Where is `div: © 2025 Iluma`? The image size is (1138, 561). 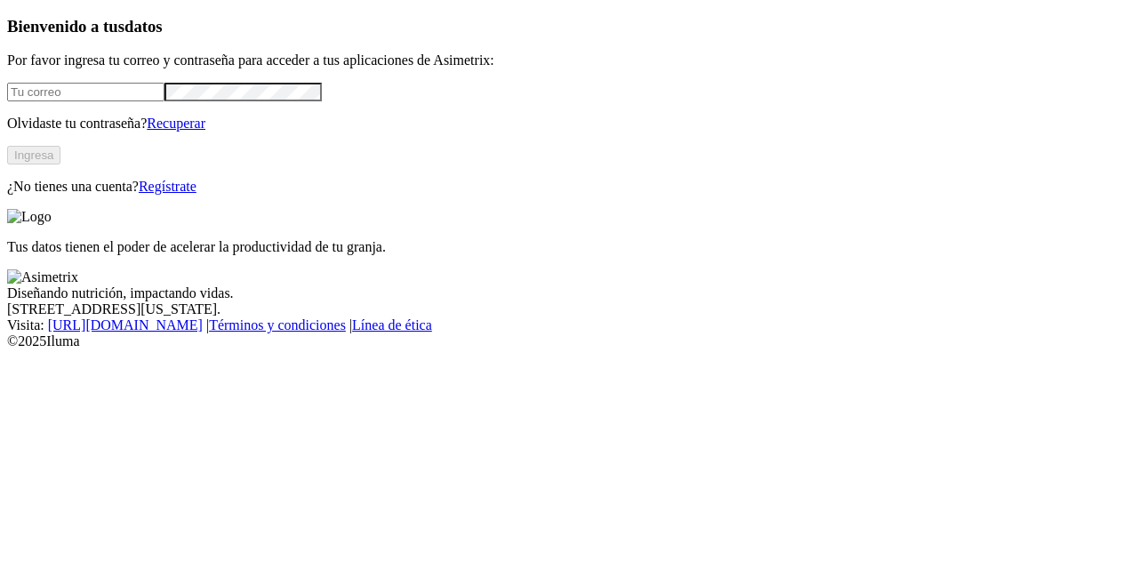 div: © 2025 Iluma is located at coordinates (569, 341).